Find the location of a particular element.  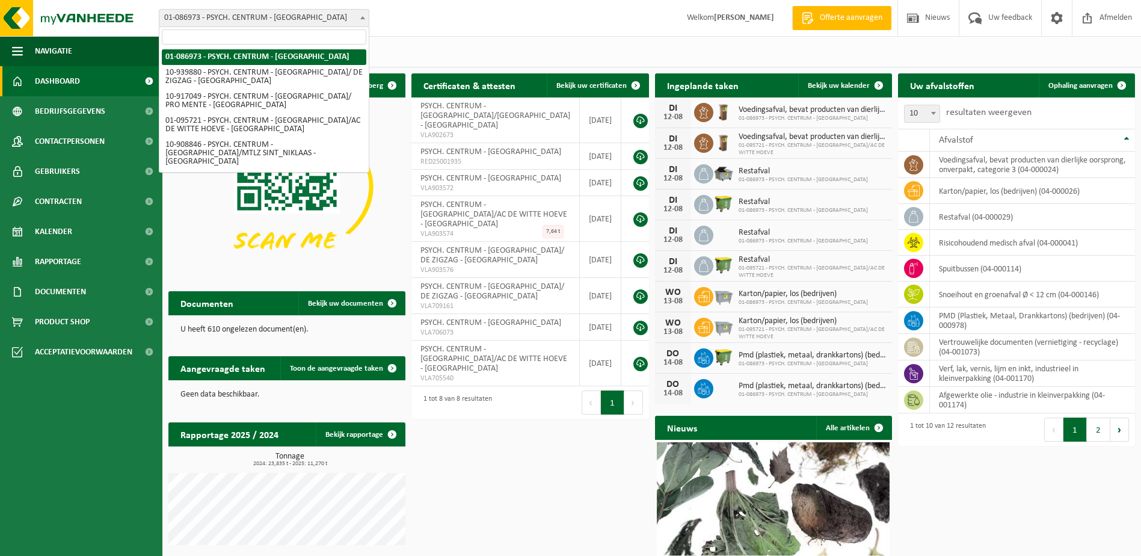

span: Verberg is located at coordinates (370, 85).